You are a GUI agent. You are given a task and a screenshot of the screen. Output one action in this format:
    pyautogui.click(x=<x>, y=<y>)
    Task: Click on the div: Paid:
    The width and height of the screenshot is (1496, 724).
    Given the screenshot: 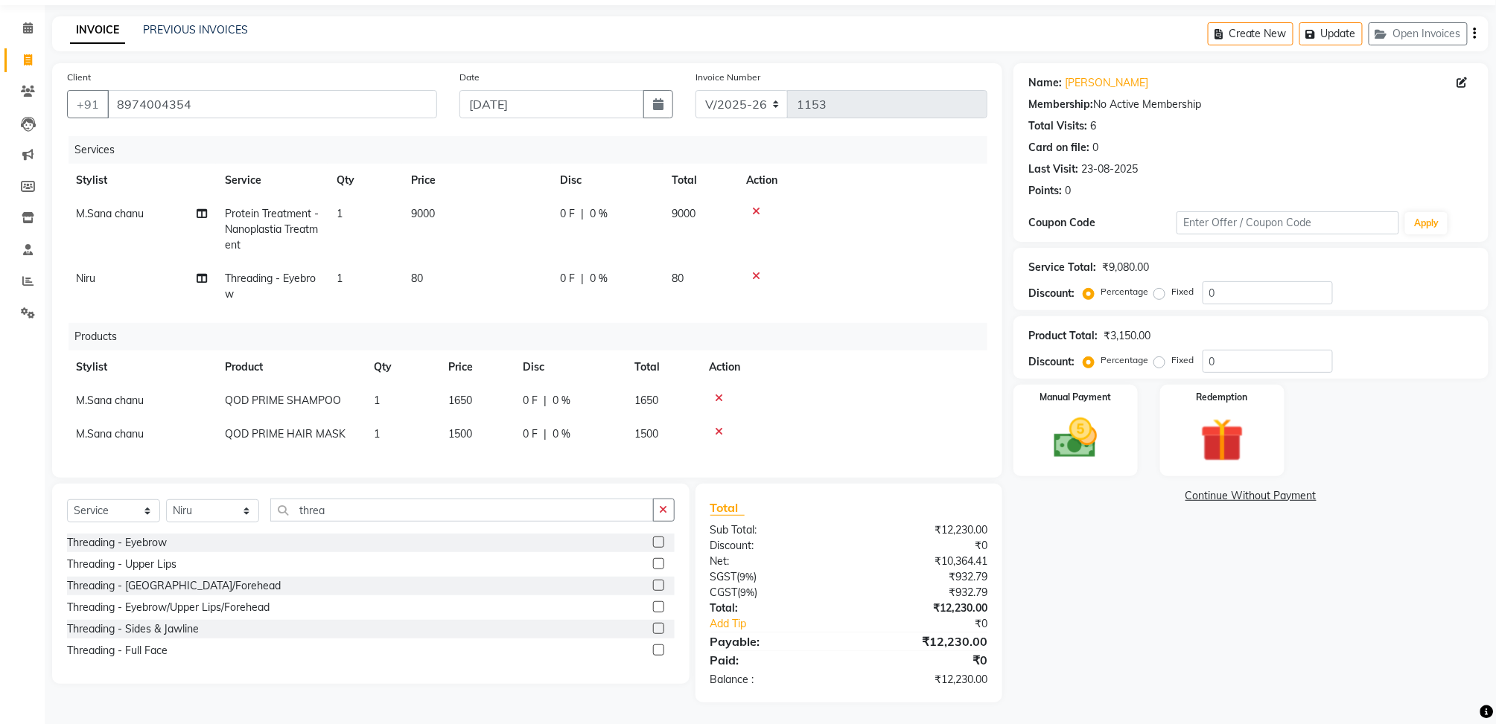 What is the action you would take?
    pyautogui.click(x=774, y=660)
    